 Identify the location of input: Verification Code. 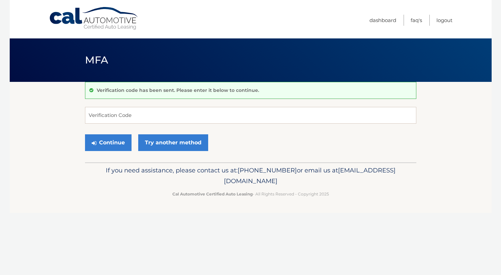
(250, 115).